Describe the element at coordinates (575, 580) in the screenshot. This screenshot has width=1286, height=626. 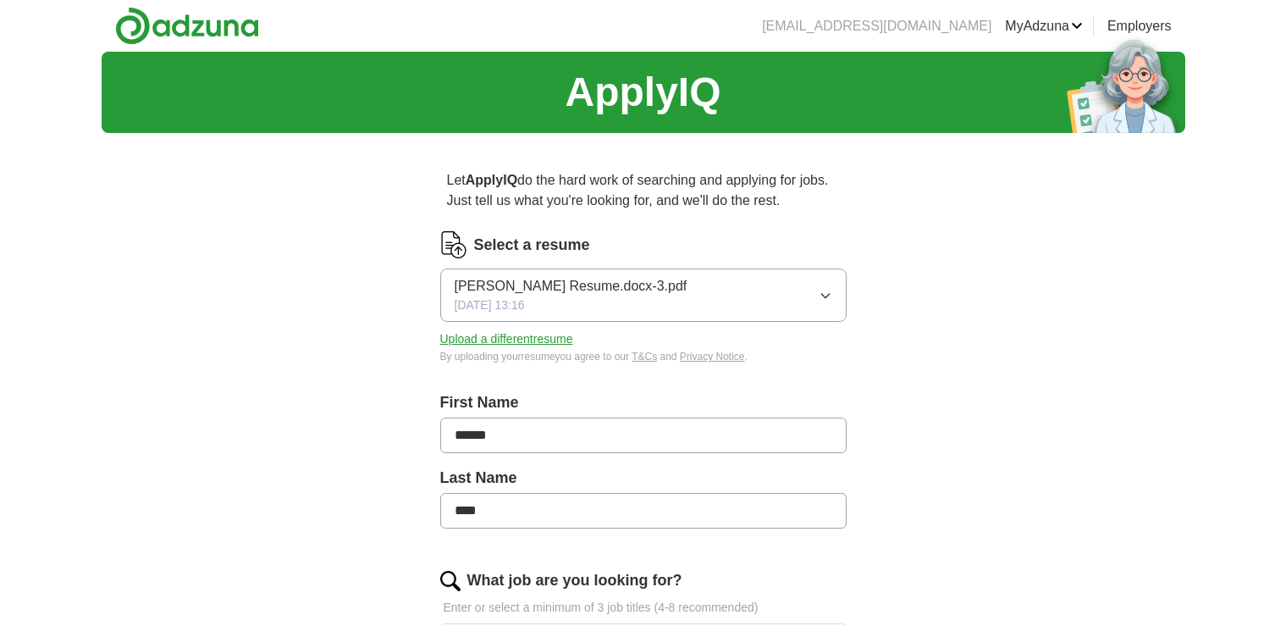
I see `label: What job are you looking for?` at that location.